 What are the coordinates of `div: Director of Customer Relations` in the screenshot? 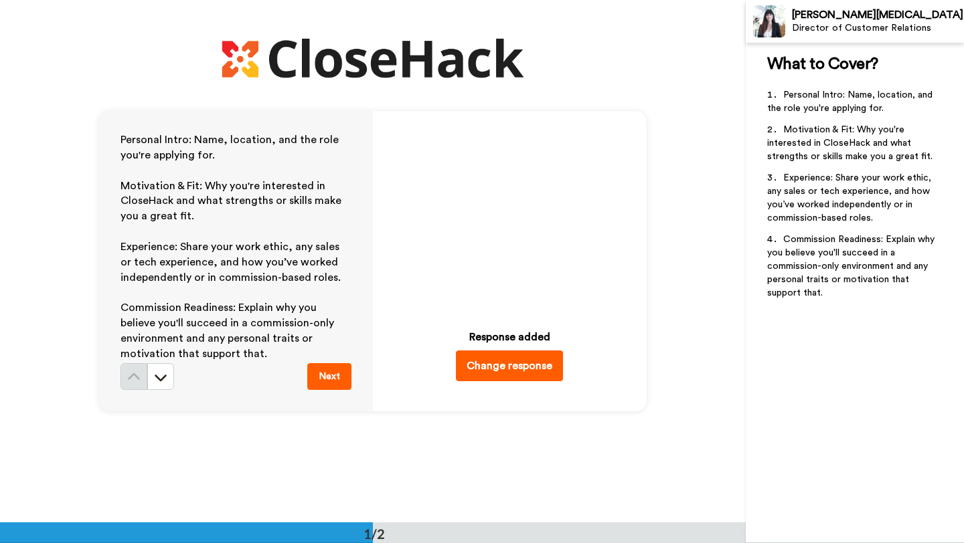 It's located at (877, 28).